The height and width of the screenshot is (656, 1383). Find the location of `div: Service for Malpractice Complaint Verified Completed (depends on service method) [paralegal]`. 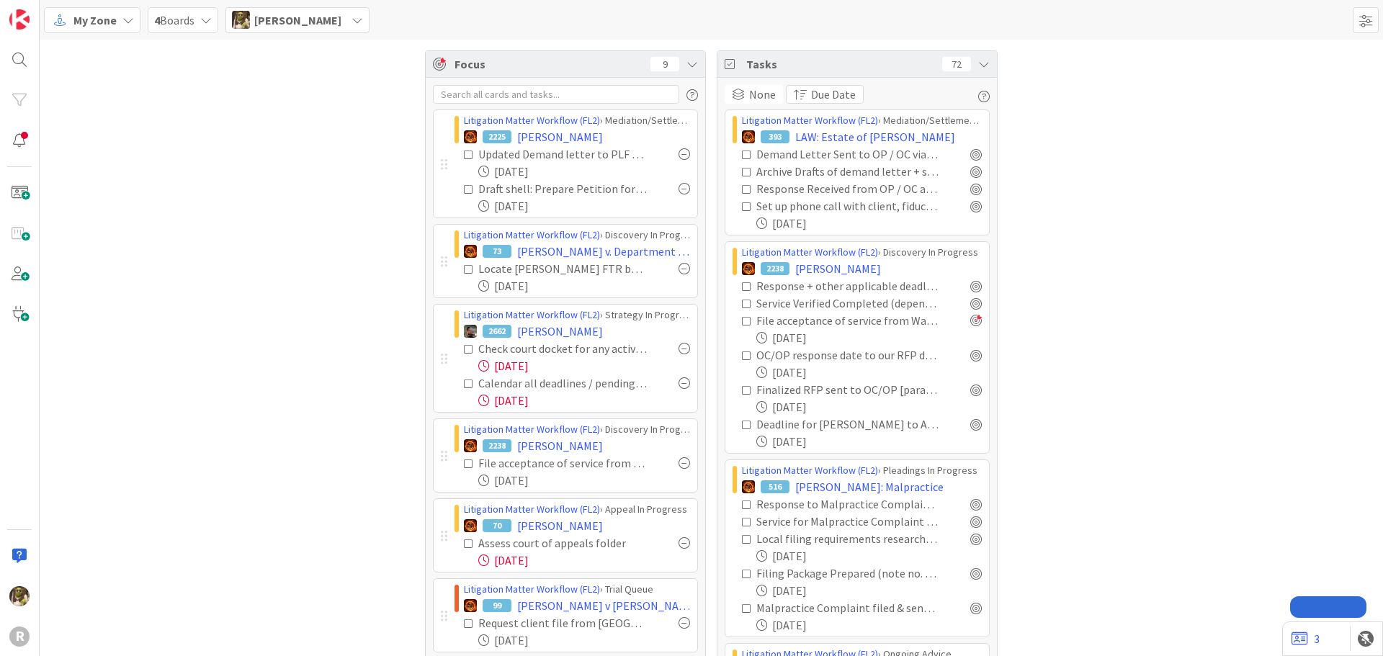

div: Service for Malpractice Complaint Verified Completed (depends on service method) [paralegal] is located at coordinates (847, 521).